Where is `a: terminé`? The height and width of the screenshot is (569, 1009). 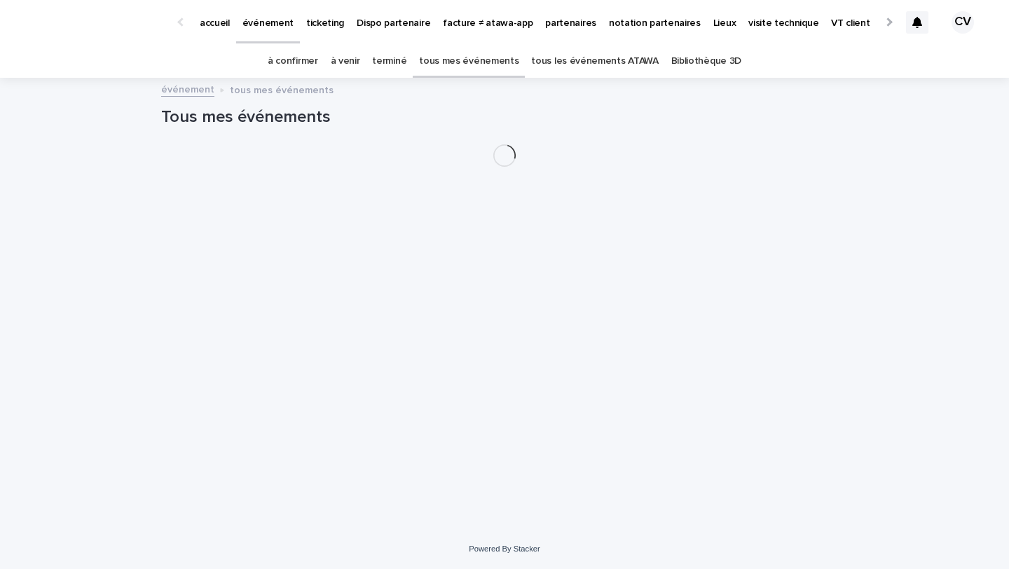
a: terminé is located at coordinates (389, 61).